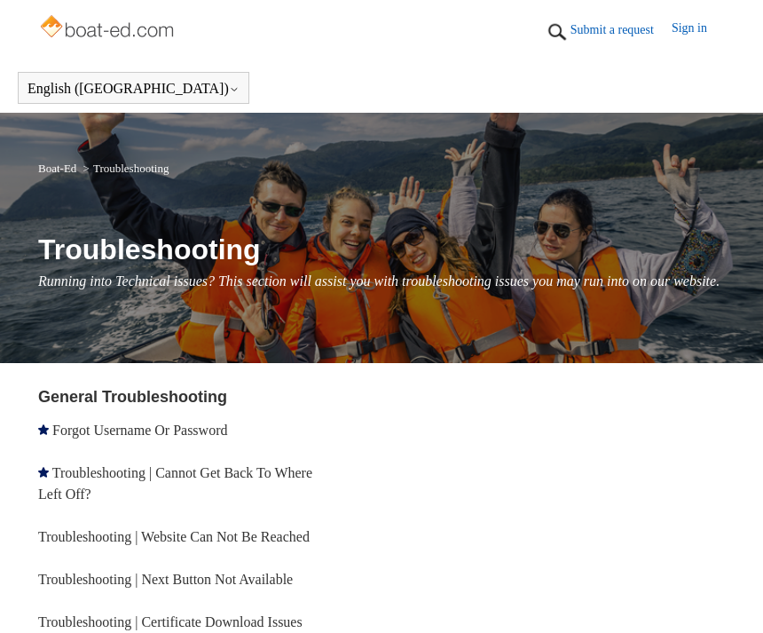 The image size is (763, 633). I want to click on a: Troubleshooting | Website Can Not Be Reached, so click(174, 536).